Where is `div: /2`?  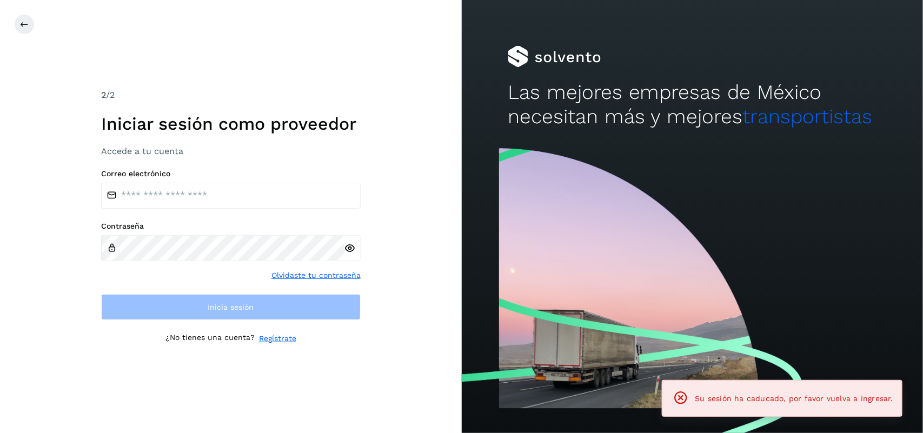
div: /2 is located at coordinates (231, 95).